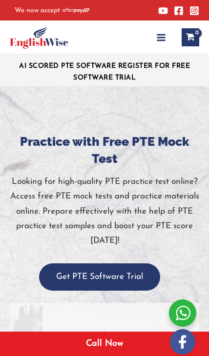 Image resolution: width=209 pixels, height=356 pixels. I want to click on img: white-facebook.png, so click(182, 342).